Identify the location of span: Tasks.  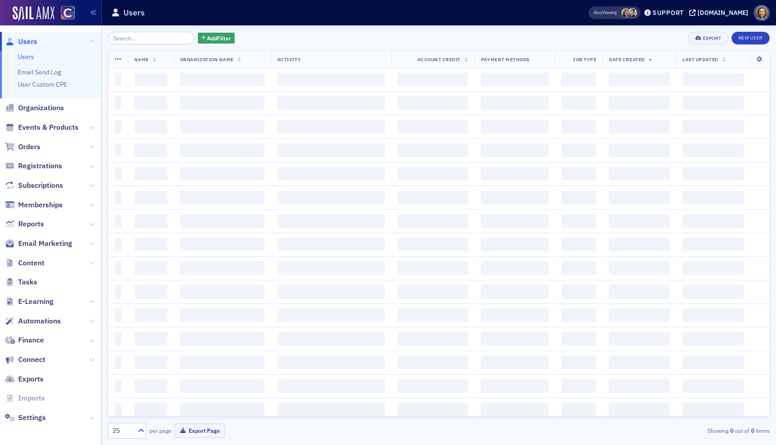
(28, 282).